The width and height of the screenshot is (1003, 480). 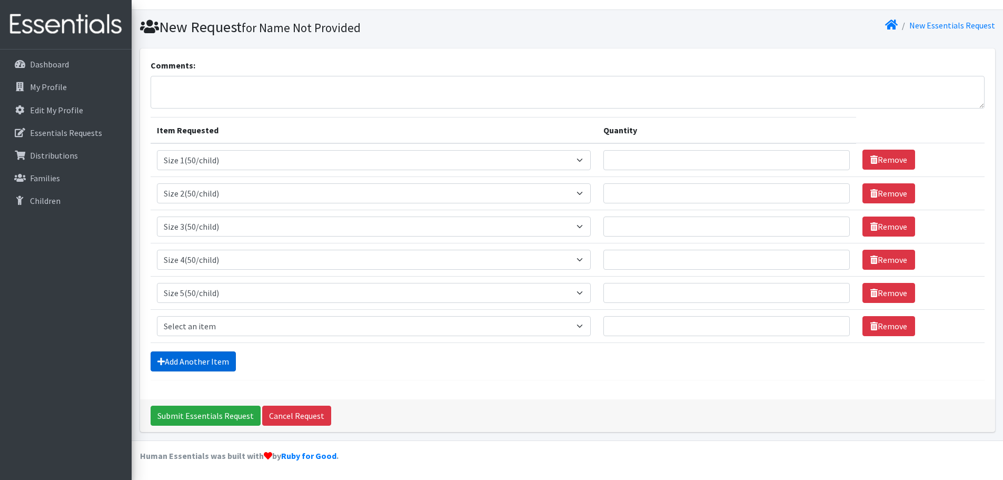 I want to click on a: Distributions, so click(x=66, y=155).